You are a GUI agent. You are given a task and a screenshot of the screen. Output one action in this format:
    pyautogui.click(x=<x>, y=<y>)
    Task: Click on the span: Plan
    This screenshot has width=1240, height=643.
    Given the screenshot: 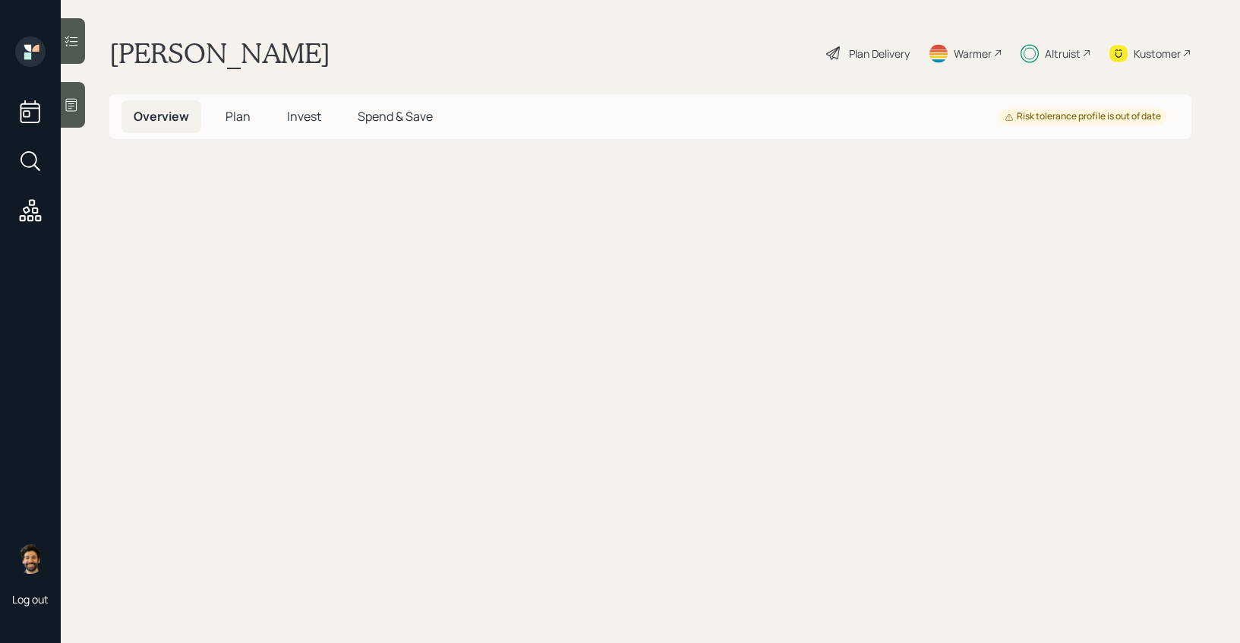 What is the action you would take?
    pyautogui.click(x=238, y=116)
    